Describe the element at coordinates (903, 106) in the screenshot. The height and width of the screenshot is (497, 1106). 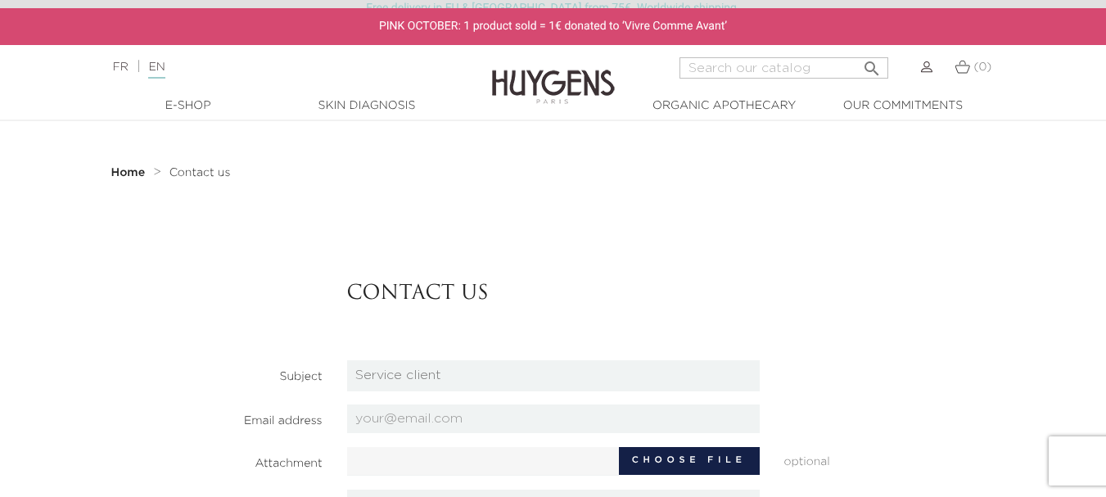
I see `a: Our commitments` at that location.